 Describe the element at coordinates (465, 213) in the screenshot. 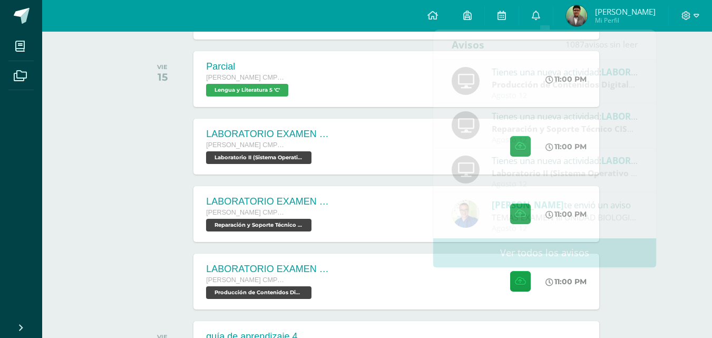

I see `img: 692ded2a22070436d299c26f70cfa591.png` at that location.